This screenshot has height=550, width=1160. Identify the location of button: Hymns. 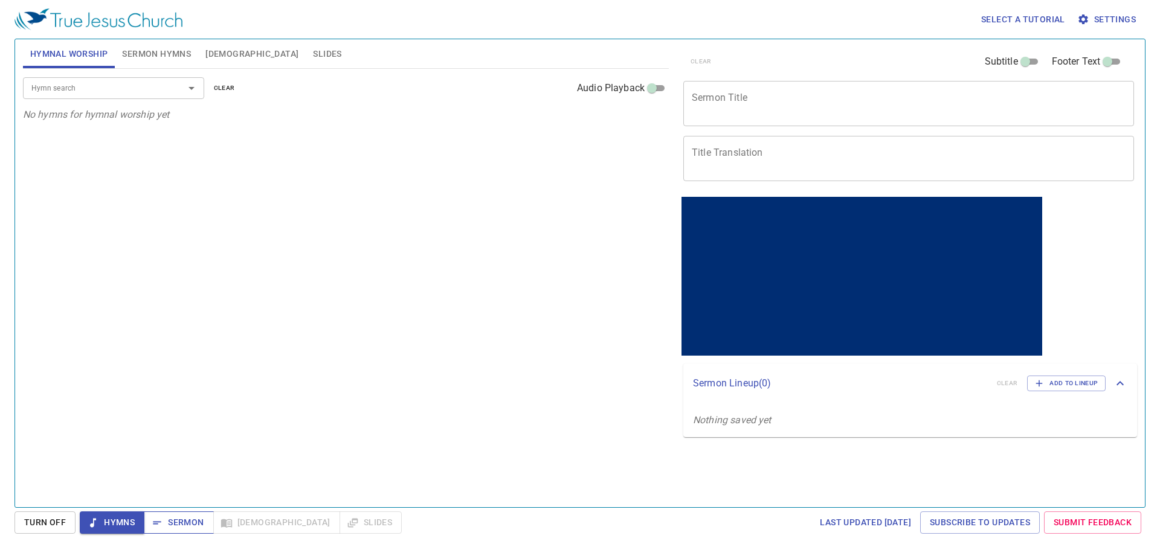
(112, 523).